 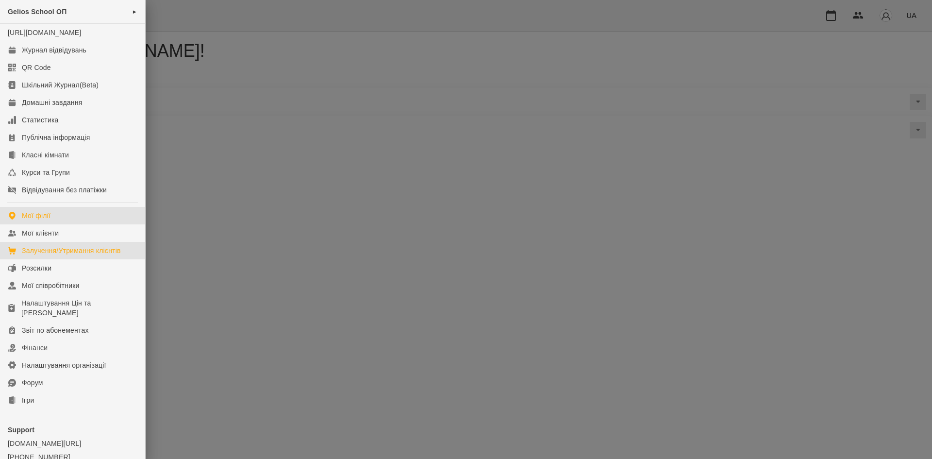 I want to click on div: Класні кімнати, so click(x=45, y=155).